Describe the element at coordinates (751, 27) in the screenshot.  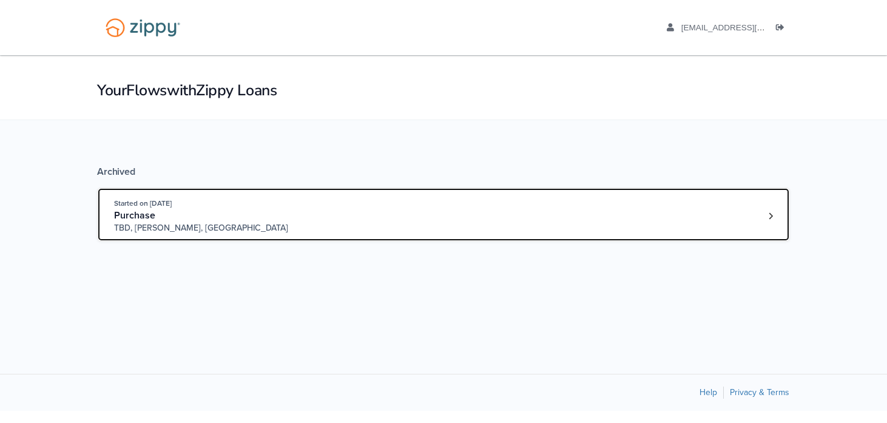
I see `span: liakumaralions@gmail.com` at that location.